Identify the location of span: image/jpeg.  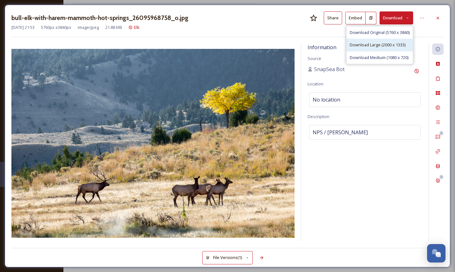
(88, 27).